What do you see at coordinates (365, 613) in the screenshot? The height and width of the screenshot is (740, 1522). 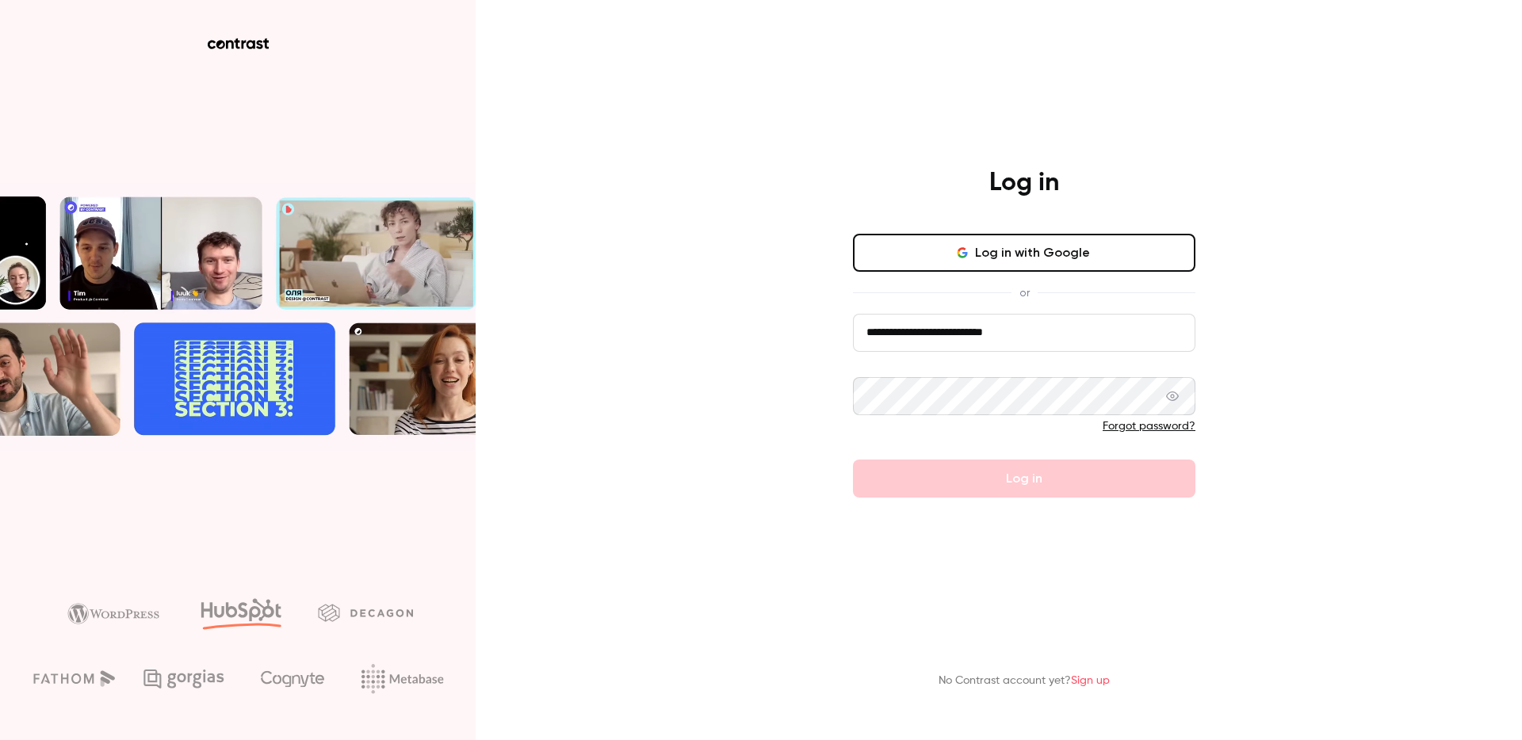 I see `img: decagon` at bounding box center [365, 613].